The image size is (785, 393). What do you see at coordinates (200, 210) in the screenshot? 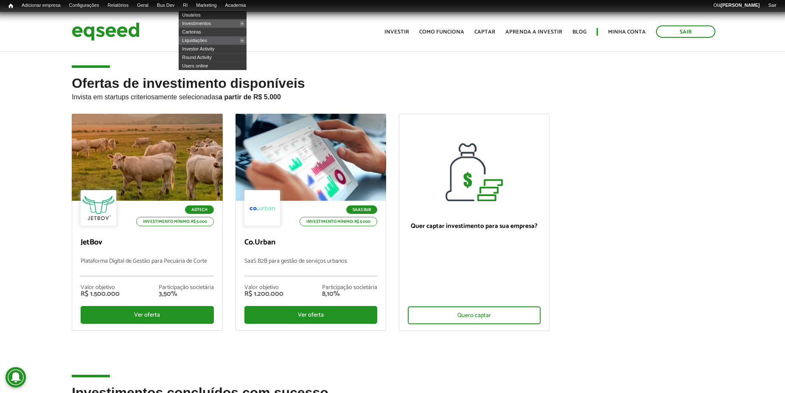
I see `p: Agtech` at bounding box center [200, 210].